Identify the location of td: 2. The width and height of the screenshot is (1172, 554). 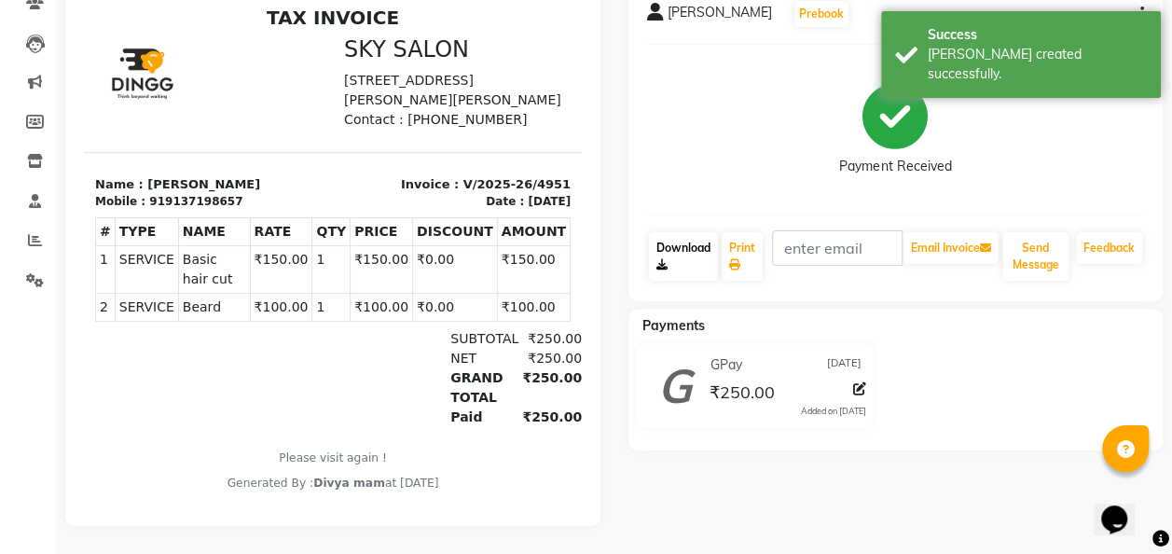
(21, 309).